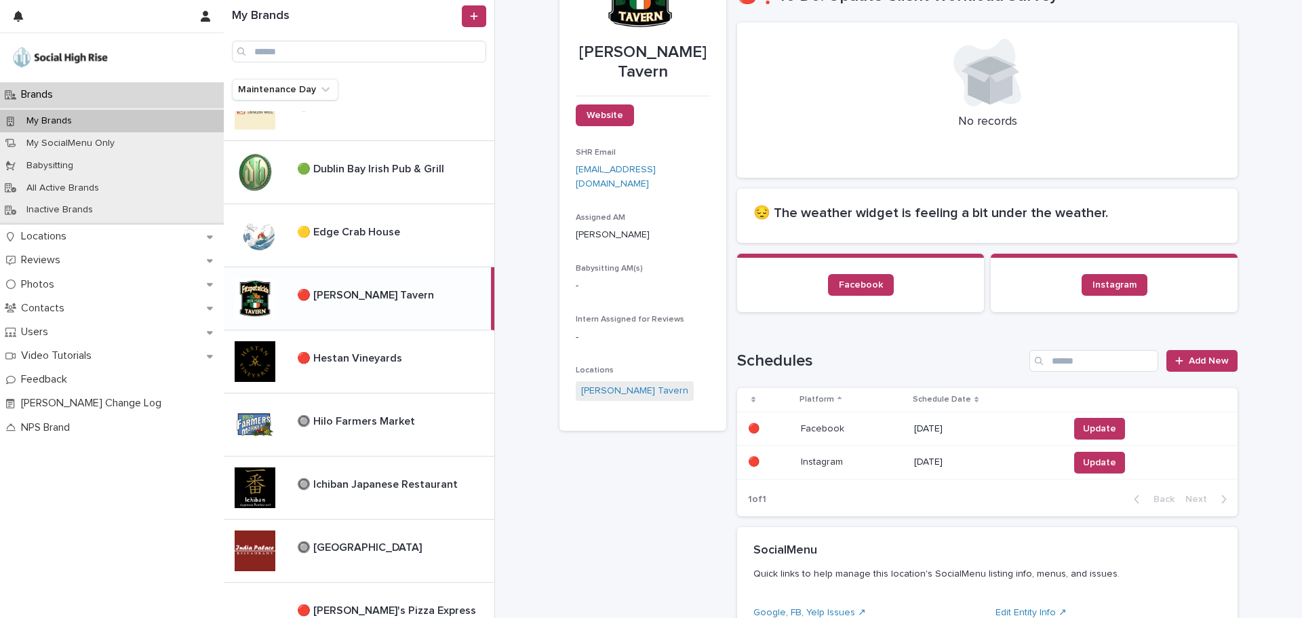  What do you see at coordinates (359, 424) in the screenshot?
I see `a: 🔘 Hilo Farmers Market🔘 Hilo Farmers Market` at bounding box center [359, 424].